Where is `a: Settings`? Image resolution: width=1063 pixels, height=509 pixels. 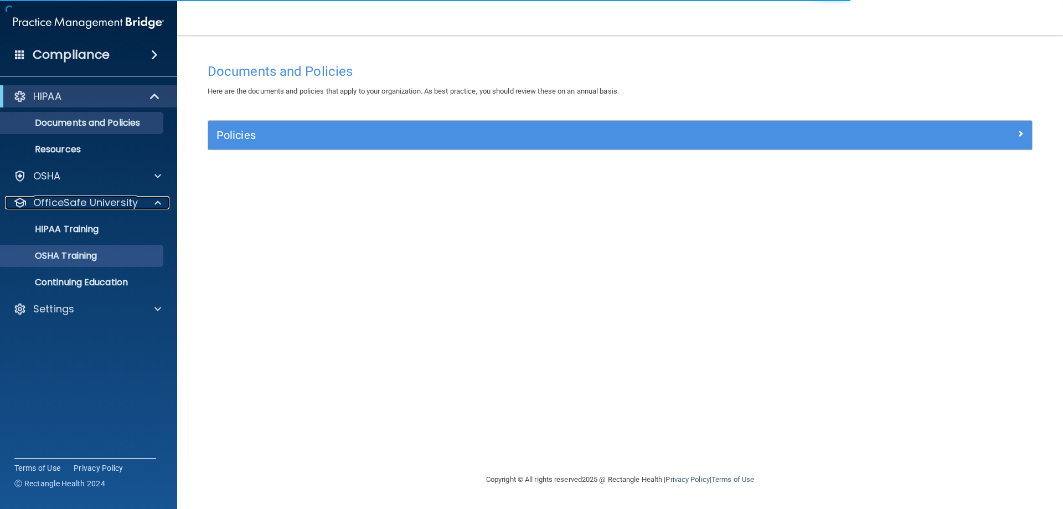 a: Settings is located at coordinates (87, 309).